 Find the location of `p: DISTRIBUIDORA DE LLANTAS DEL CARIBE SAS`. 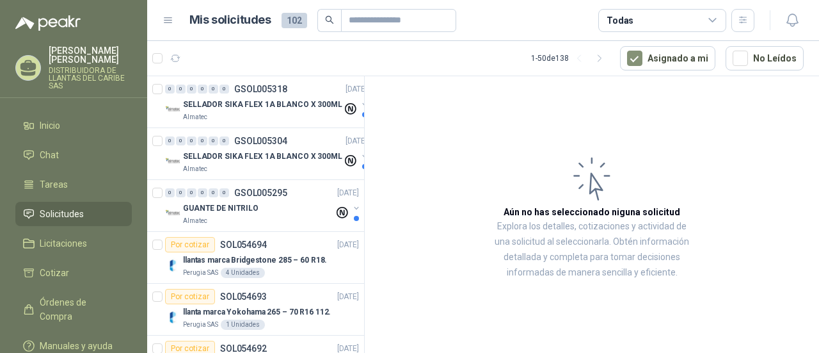

p: DISTRIBUIDORA DE LLANTAS DEL CARIBE SAS is located at coordinates (90, 78).